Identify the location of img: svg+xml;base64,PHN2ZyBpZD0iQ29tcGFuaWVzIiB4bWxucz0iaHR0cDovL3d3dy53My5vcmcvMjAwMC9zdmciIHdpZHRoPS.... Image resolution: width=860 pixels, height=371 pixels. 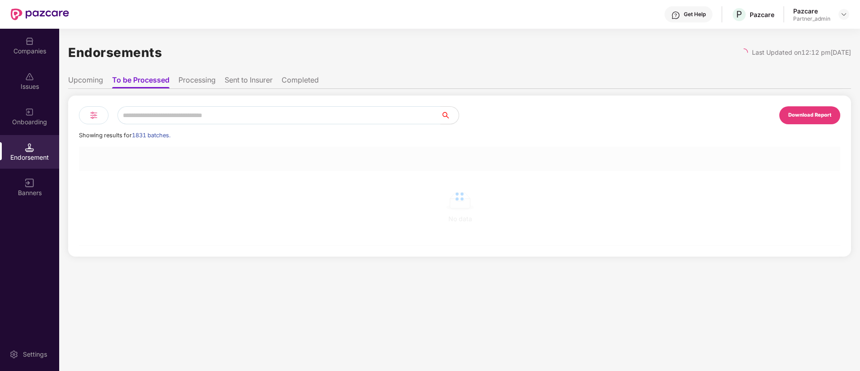
(30, 41).